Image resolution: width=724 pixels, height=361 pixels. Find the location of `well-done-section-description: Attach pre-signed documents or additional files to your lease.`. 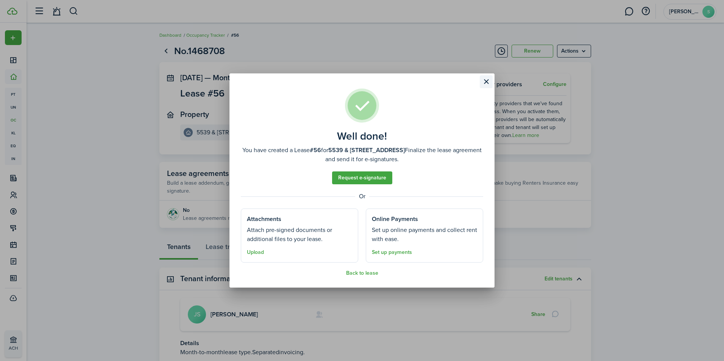

well-done-section-description: Attach pre-signed documents or additional files to your lease. is located at coordinates (300, 235).